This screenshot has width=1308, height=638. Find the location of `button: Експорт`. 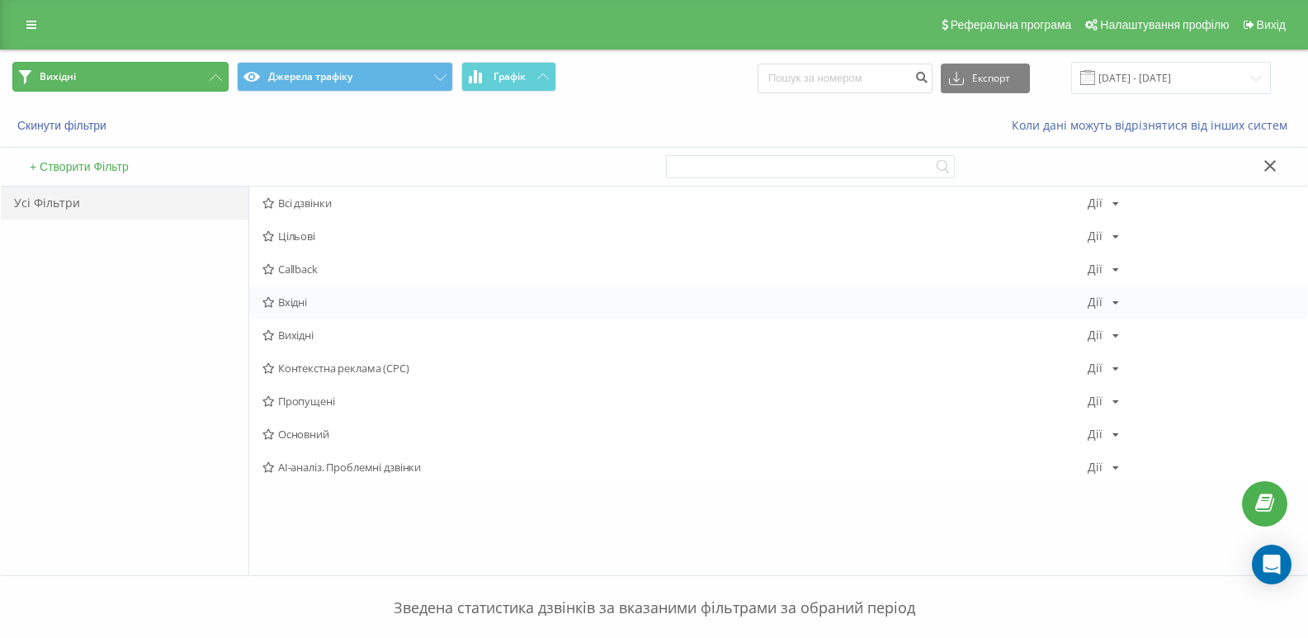

button: Експорт is located at coordinates (985, 78).